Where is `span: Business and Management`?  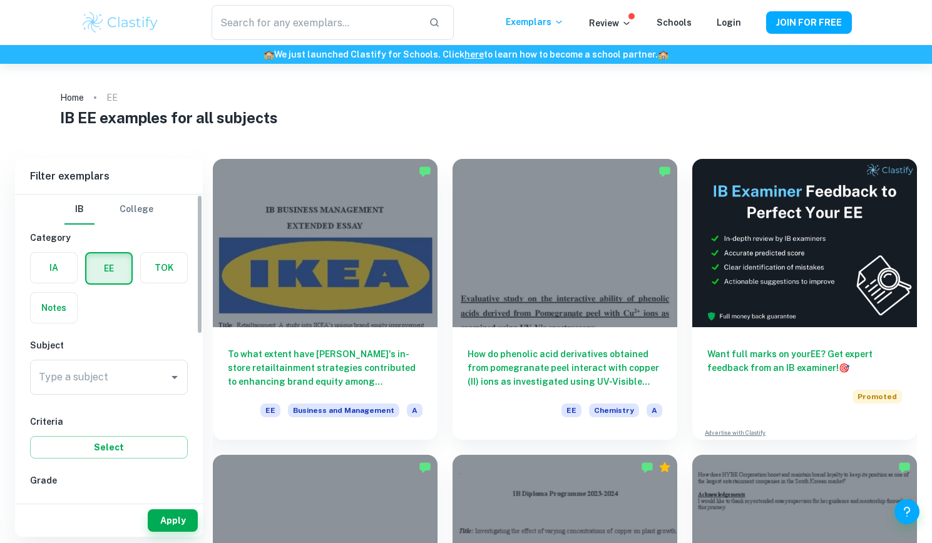
span: Business and Management is located at coordinates (344, 411).